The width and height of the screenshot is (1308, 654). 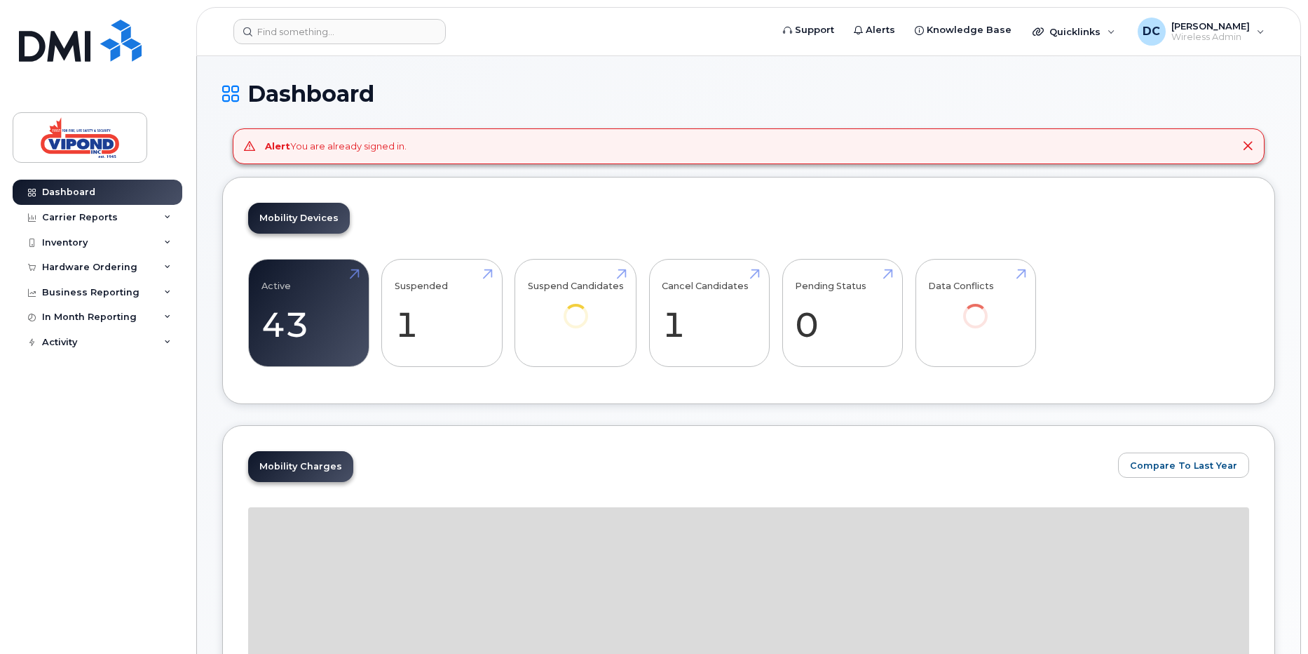 I want to click on a: Mobility Charges, so click(x=301, y=466).